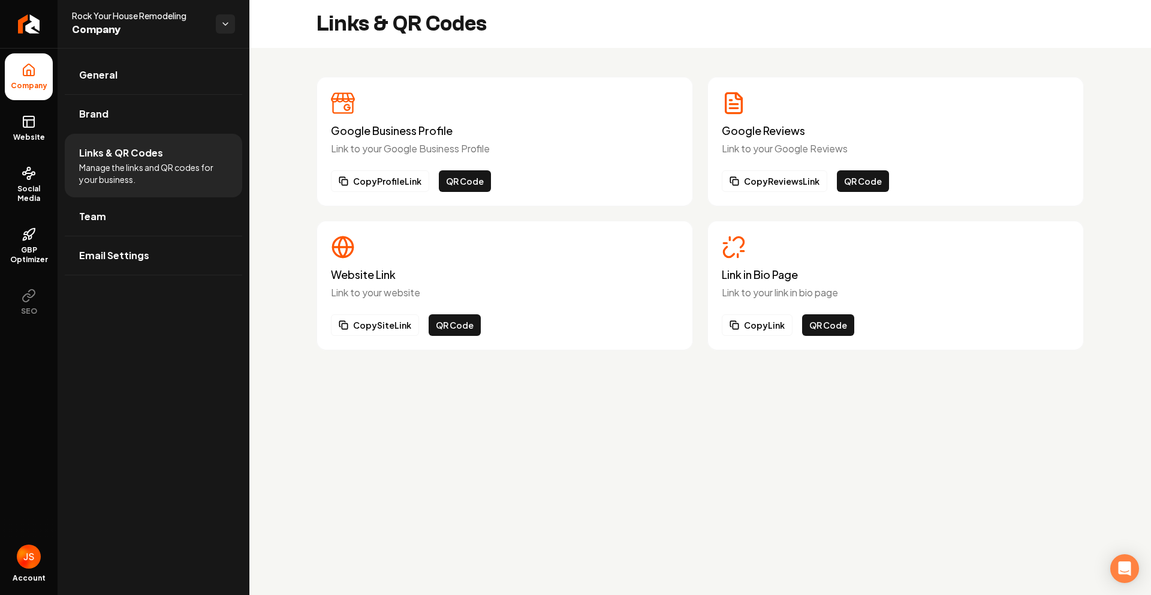  I want to click on span: GBP Optimizer, so click(29, 255).